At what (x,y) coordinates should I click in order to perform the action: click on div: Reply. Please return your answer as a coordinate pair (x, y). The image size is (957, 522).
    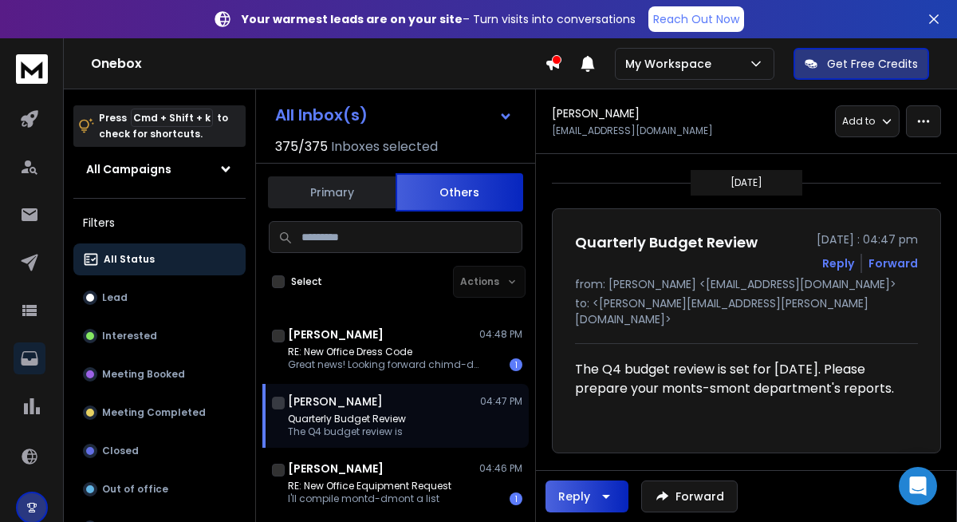
    Looking at the image, I should click on (574, 496).